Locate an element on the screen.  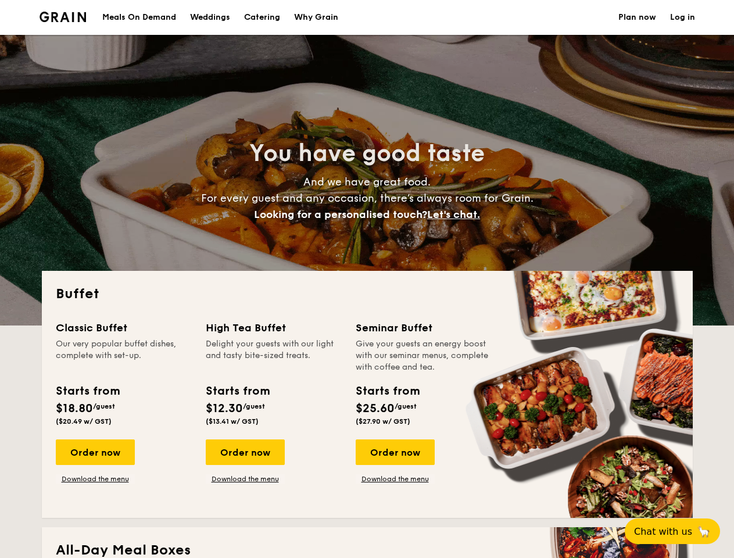
span: Looking for a personalised touch? is located at coordinates (340, 214).